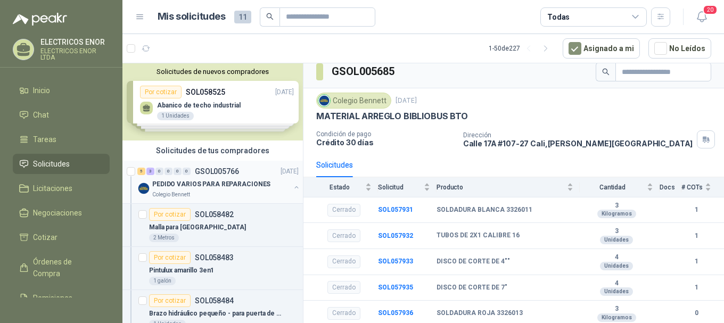 The width and height of the screenshot is (724, 323). Describe the element at coordinates (162, 281) in the screenshot. I see `div: 1 galón` at that location.